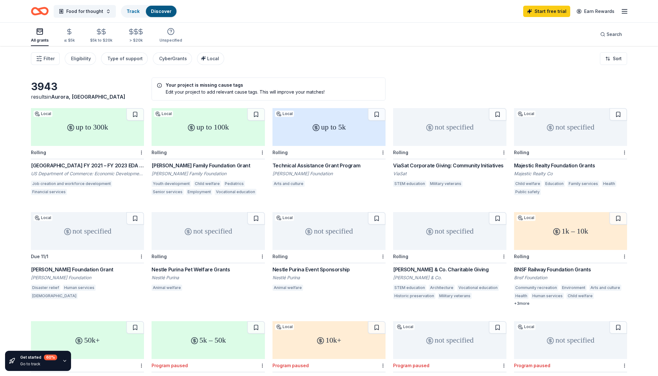 The image size is (658, 376). What do you see at coordinates (38, 364) in the screenshot?
I see `div: Go to track` at bounding box center [38, 364].